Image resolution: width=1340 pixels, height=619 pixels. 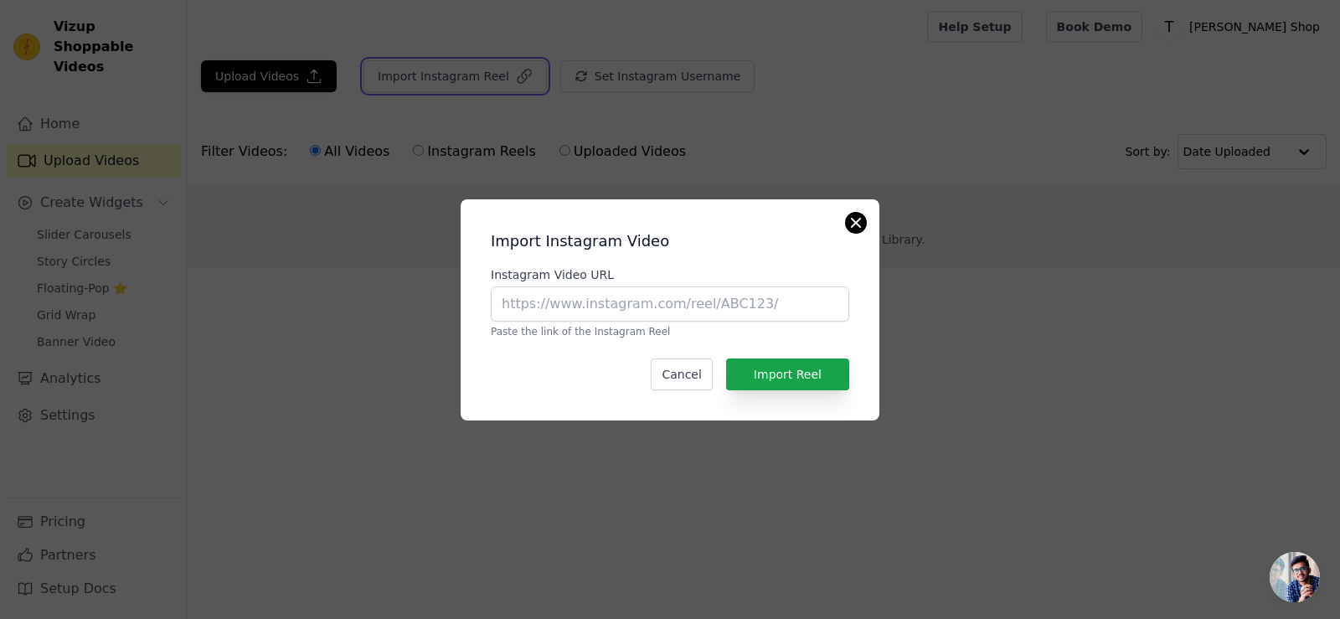 I want to click on p: Paste the link of the Instagram Reel, so click(x=670, y=332).